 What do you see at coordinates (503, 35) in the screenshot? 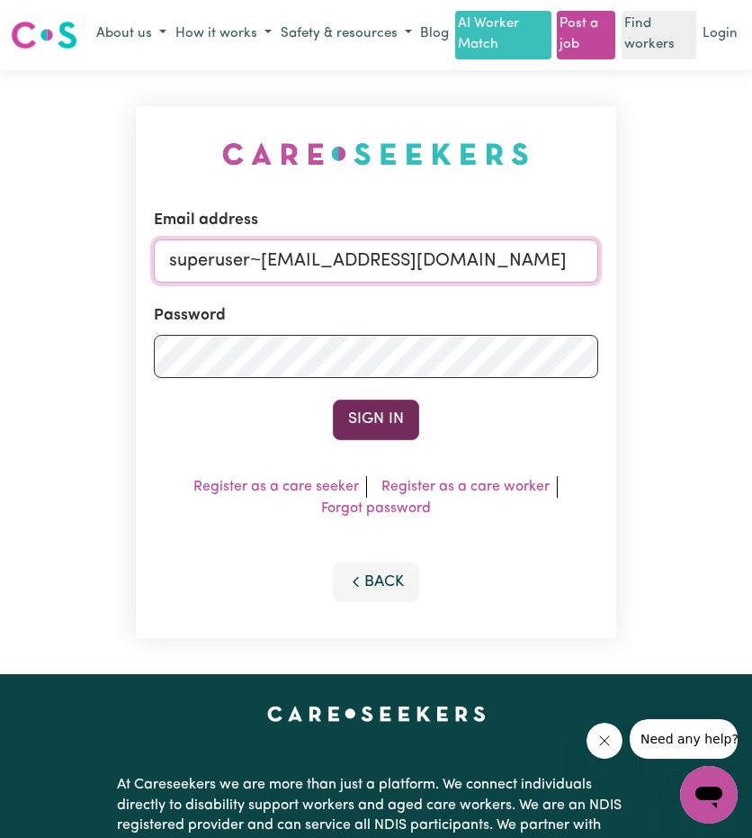
I see `a: AI Worker Match` at bounding box center [503, 35].